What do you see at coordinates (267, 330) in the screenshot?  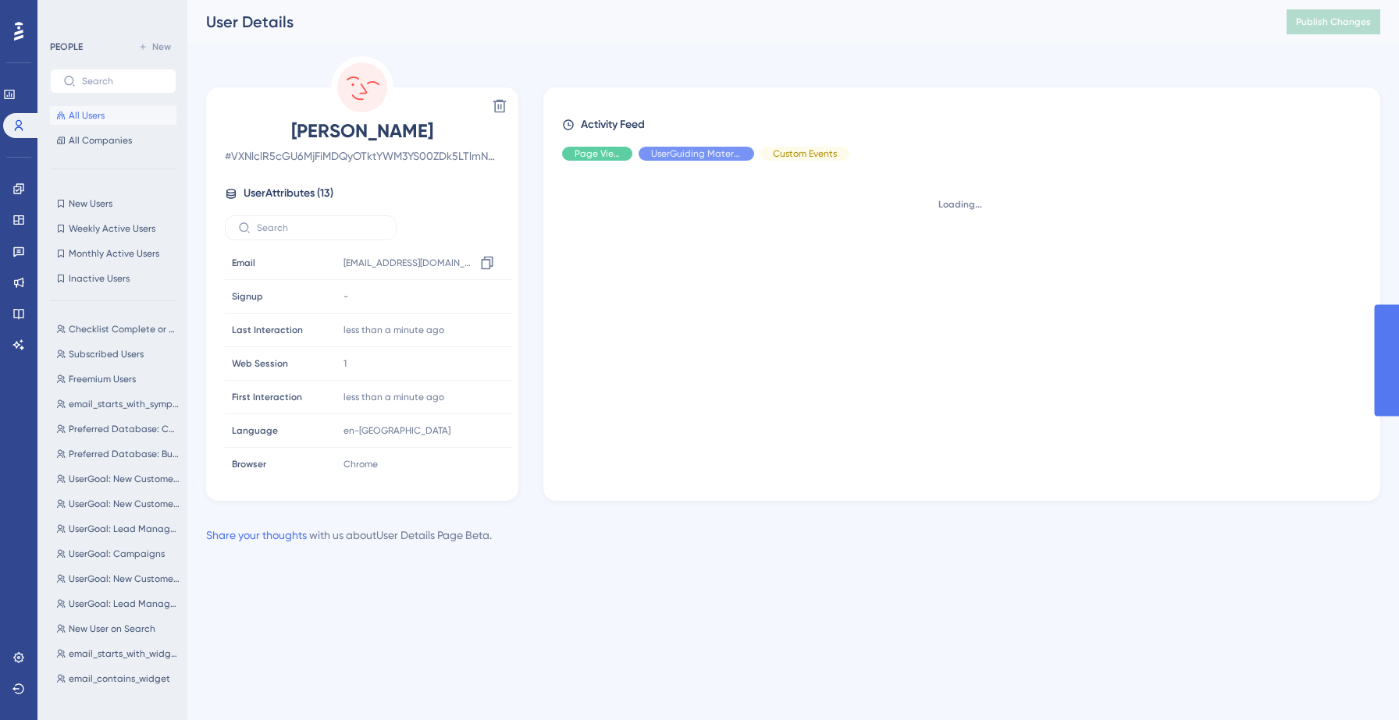 I see `span: Last Interaction` at bounding box center [267, 330].